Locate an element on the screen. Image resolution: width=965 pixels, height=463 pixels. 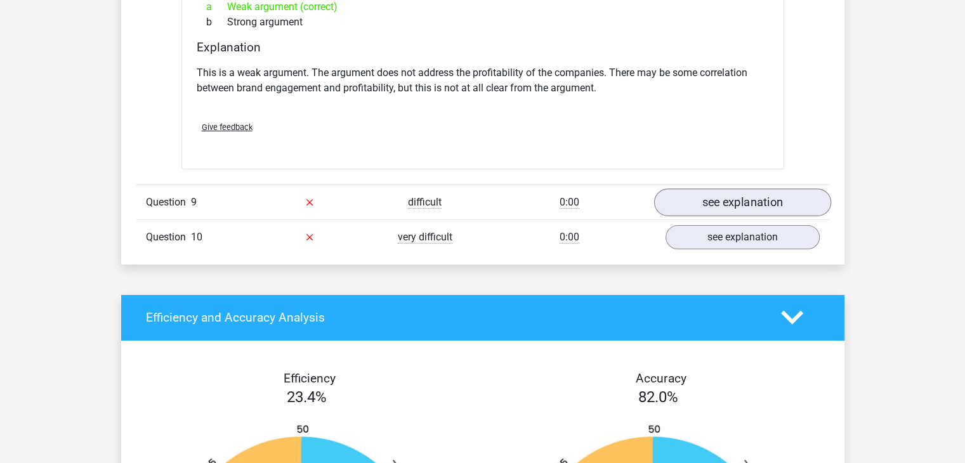
h4: Efficiency is located at coordinates (310, 378).